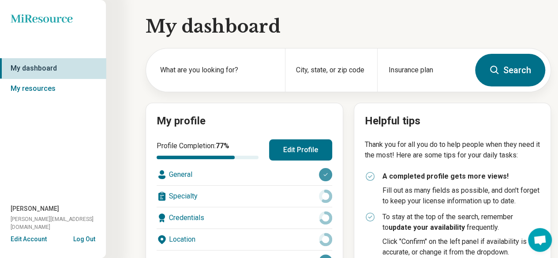 The width and height of the screenshot is (558, 258). I want to click on h1: My dashboard, so click(348, 26).